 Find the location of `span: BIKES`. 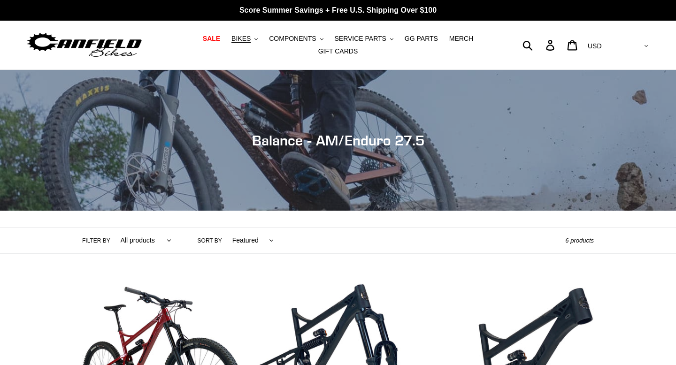

span: BIKES is located at coordinates (241, 38).